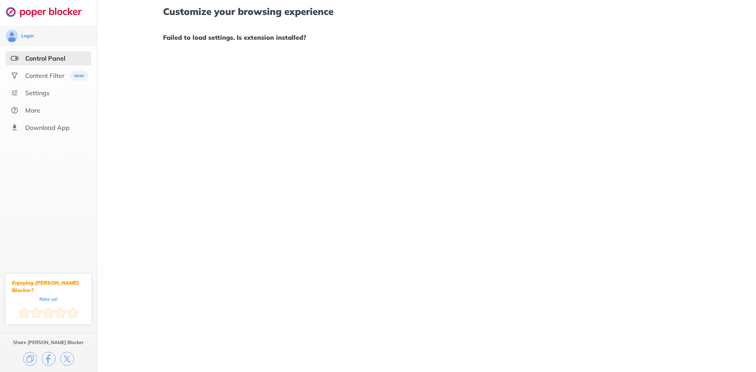 The width and height of the screenshot is (756, 372). I want to click on img: menuBanner.svg, so click(78, 76).